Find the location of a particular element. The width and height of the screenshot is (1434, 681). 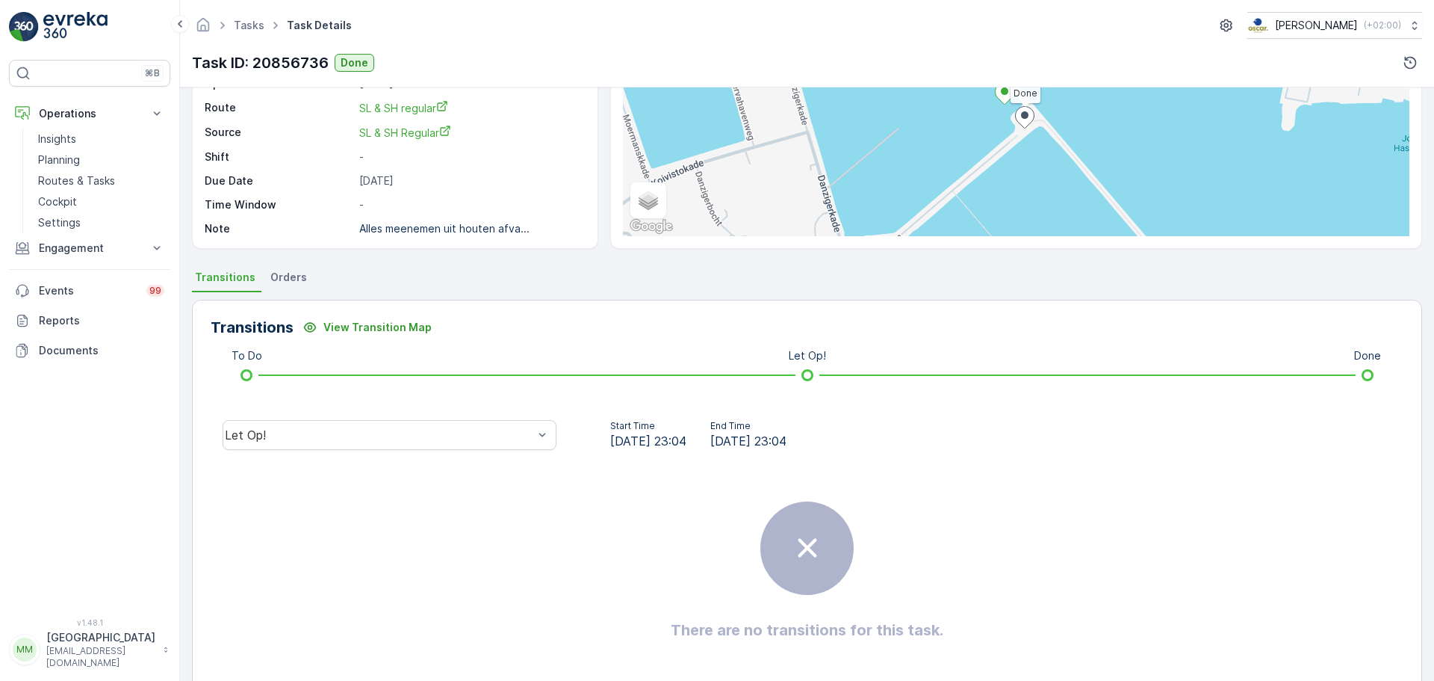

p: Transitions is located at coordinates (252, 327).